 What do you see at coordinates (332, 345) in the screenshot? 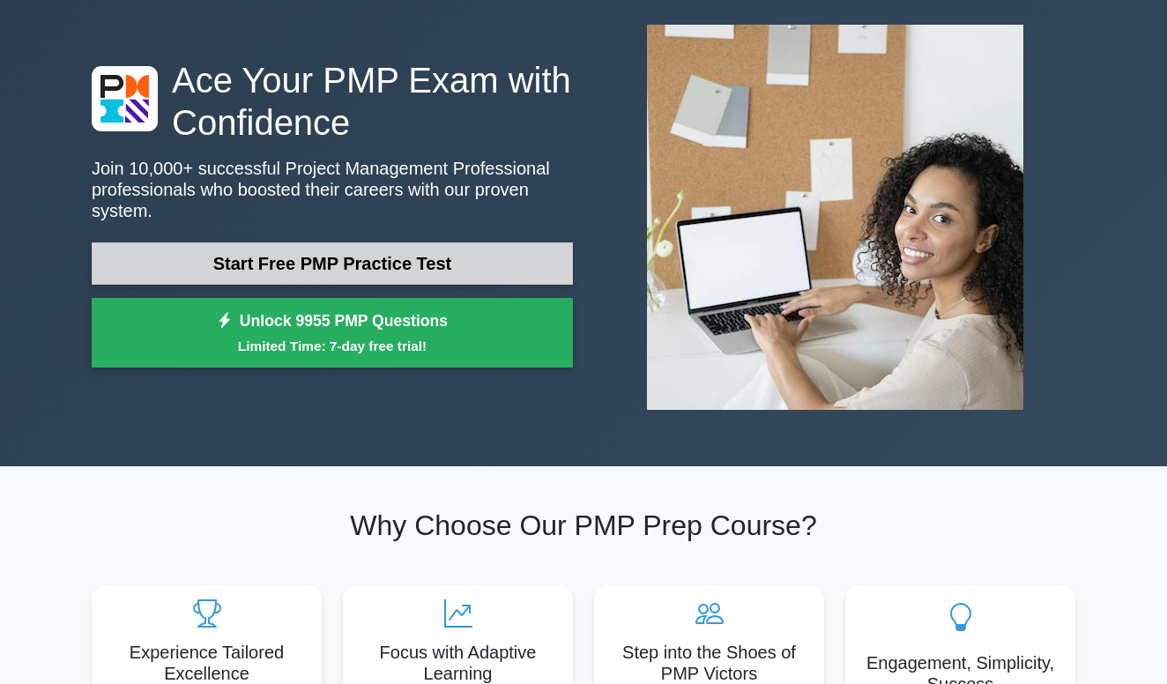
I see `small: Limited Time: 7-day free trial!` at bounding box center [332, 345].